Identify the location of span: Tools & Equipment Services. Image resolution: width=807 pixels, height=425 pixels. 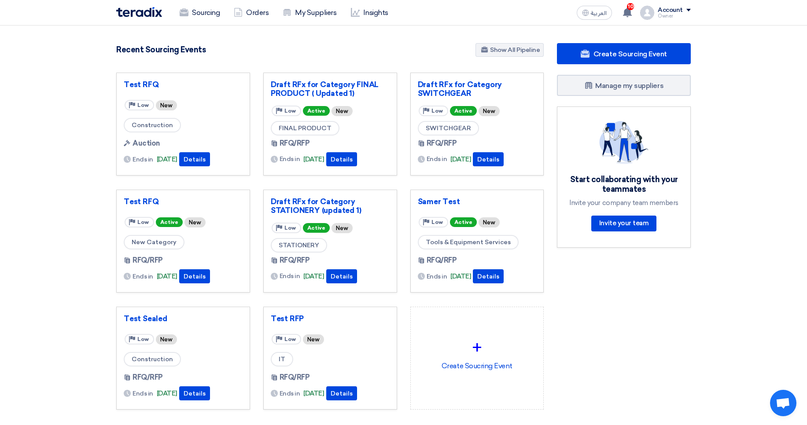
(468, 242).